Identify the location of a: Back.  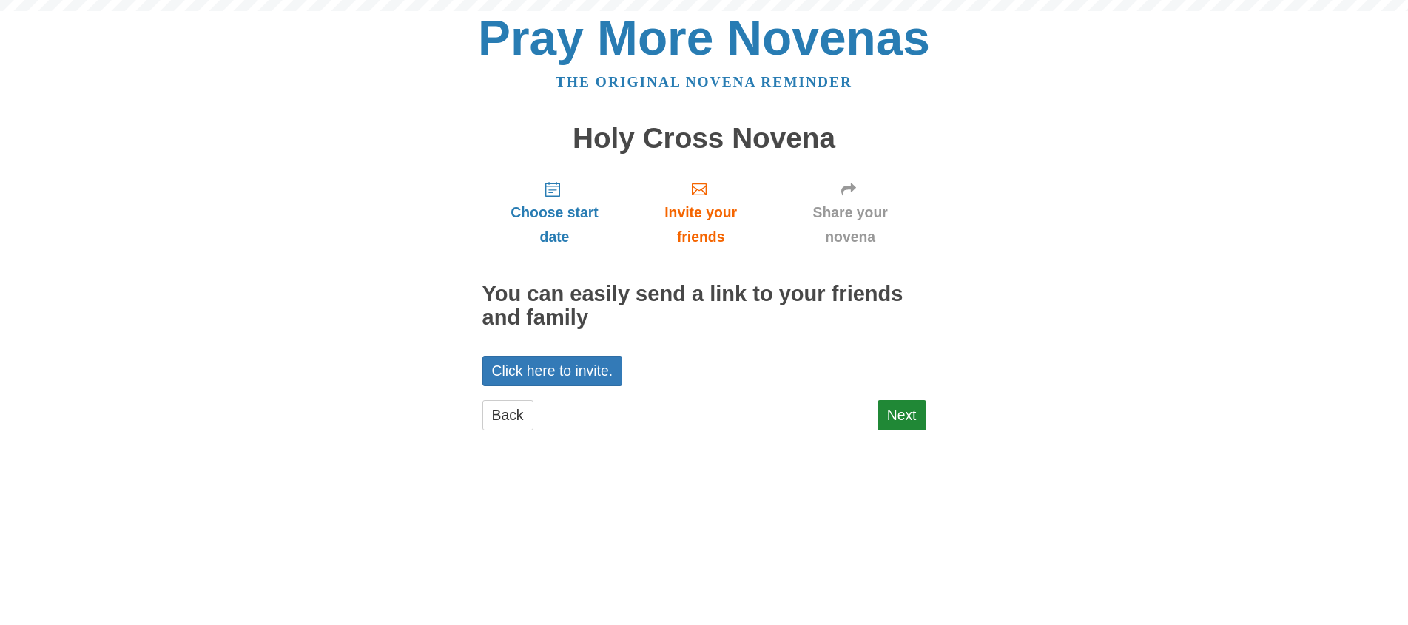
(507, 415).